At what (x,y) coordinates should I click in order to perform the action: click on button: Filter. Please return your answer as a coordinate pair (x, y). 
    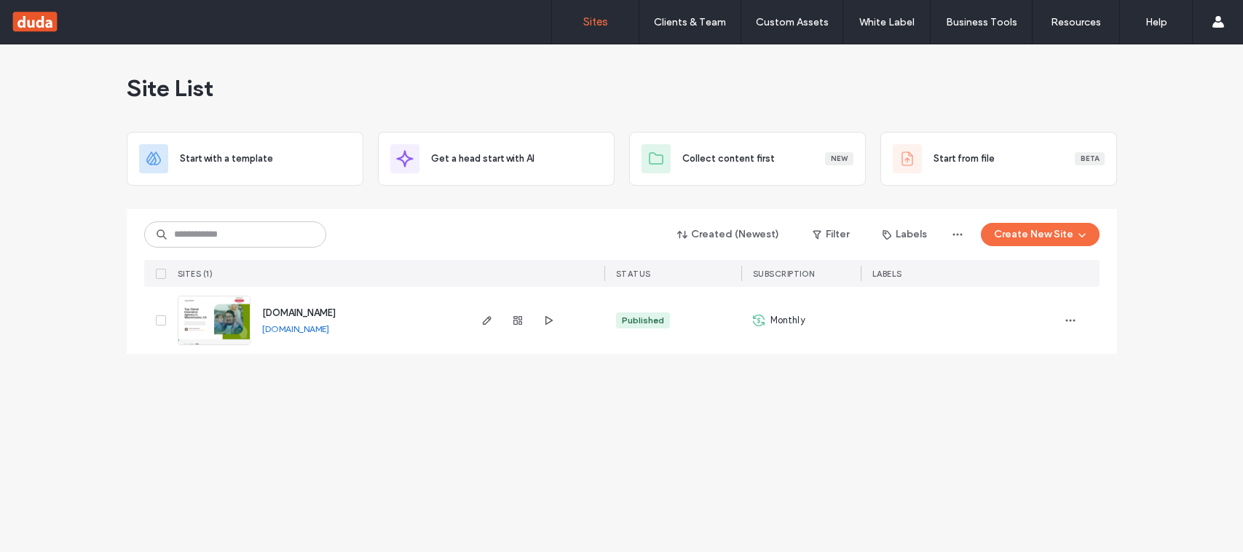
    Looking at the image, I should click on (831, 234).